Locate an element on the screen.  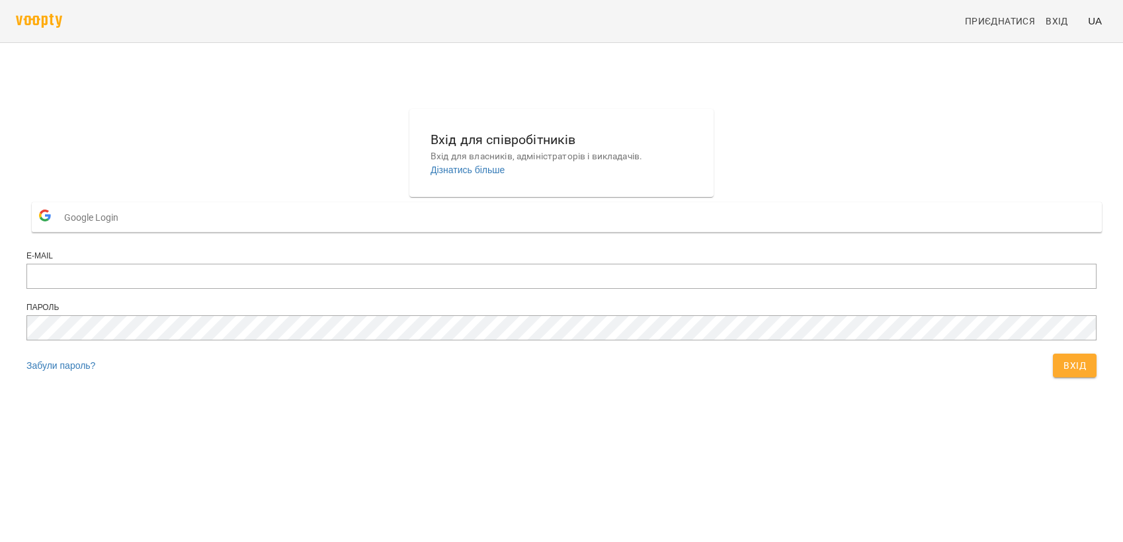
button: Вхід для співробітниківВхід для власників, адміністраторів і викладачів.Дізнатись більше is located at coordinates (561, 153).